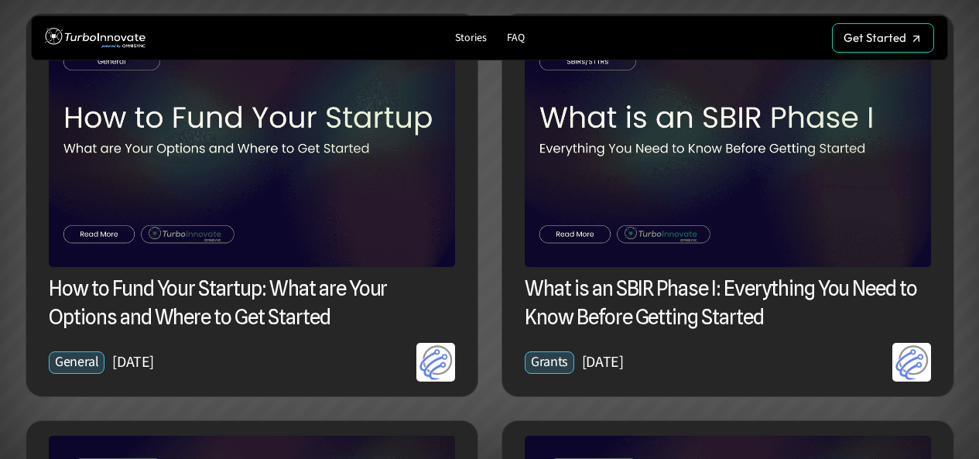 This screenshot has width=979, height=459. What do you see at coordinates (875, 38) in the screenshot?
I see `p: Get Started` at bounding box center [875, 38].